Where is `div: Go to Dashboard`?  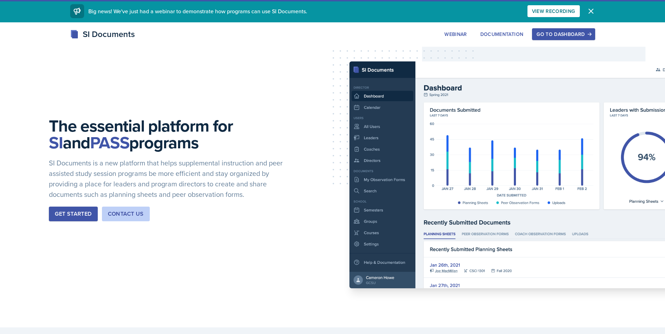
div: Go to Dashboard is located at coordinates (563, 34).